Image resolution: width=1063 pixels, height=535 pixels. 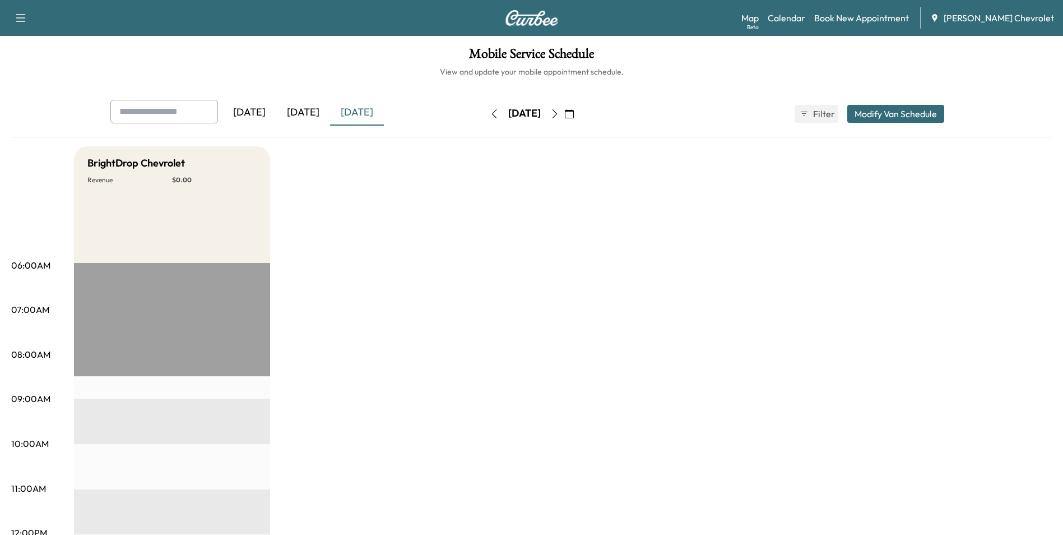 I want to click on a: Calendar, so click(x=786, y=18).